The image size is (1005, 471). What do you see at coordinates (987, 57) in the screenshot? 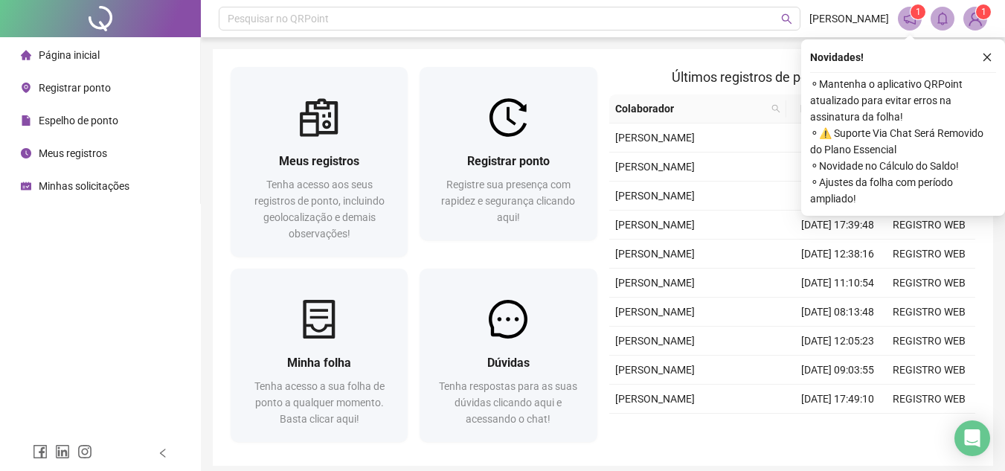
I see `span: close` at bounding box center [987, 57].